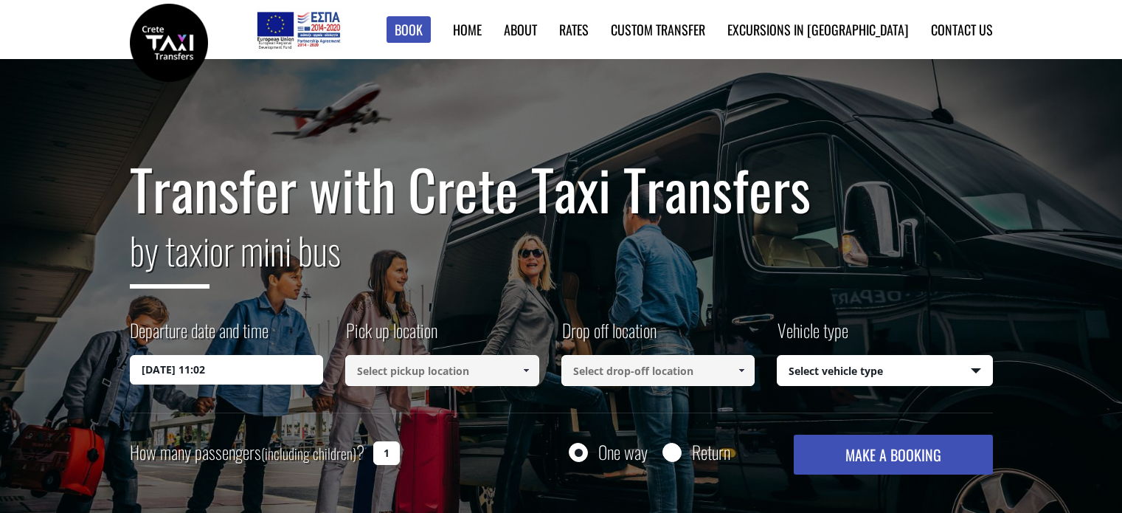 The height and width of the screenshot is (513, 1122). Describe the element at coordinates (199, 336) in the screenshot. I see `label: Departure date and time` at that location.